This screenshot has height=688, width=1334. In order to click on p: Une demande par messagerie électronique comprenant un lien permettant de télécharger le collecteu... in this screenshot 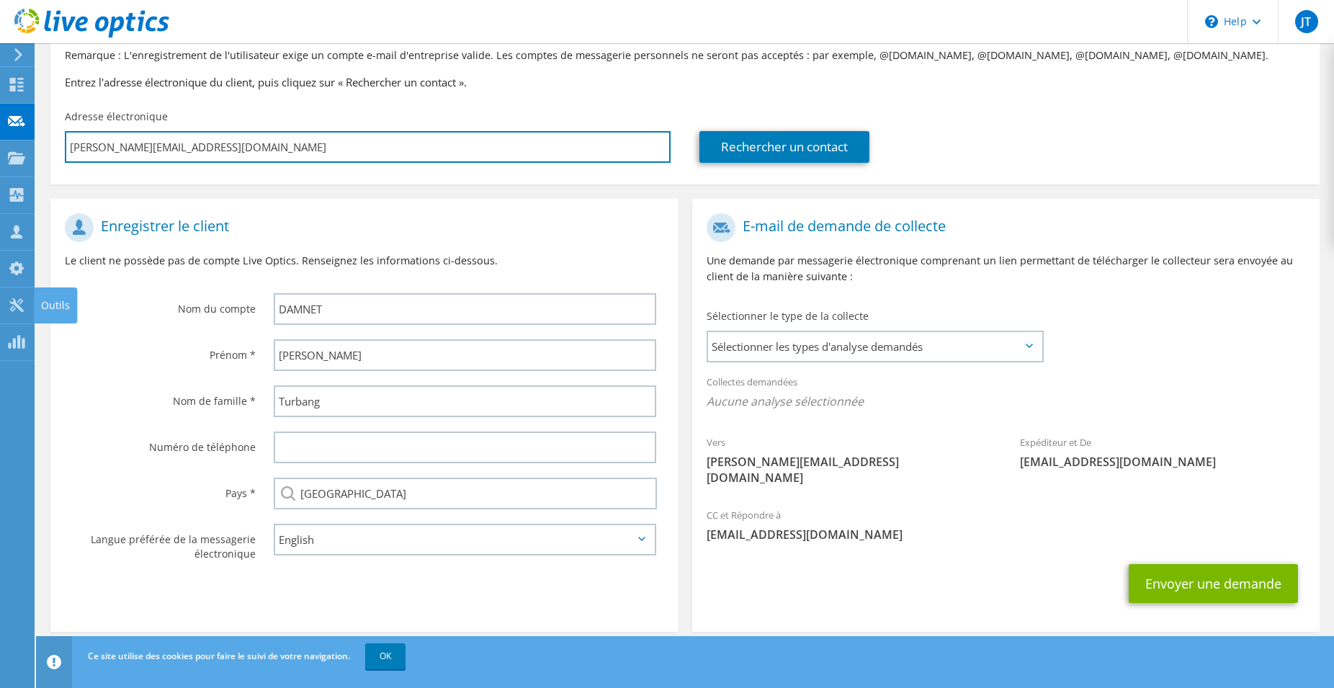, I will do `click(1005, 269)`.